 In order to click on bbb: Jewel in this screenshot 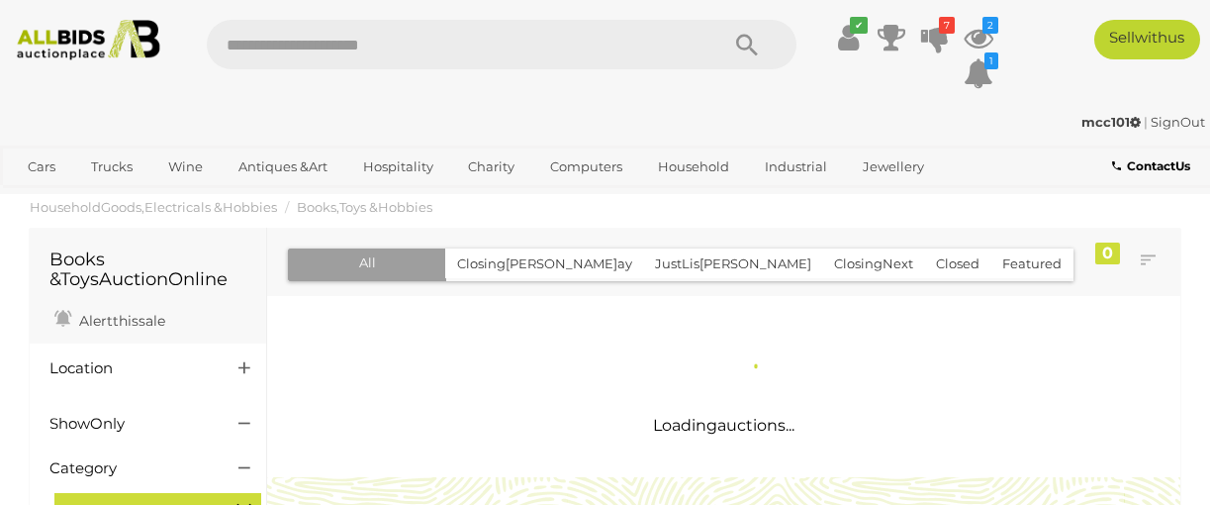, I will do `click(882, 166)`.